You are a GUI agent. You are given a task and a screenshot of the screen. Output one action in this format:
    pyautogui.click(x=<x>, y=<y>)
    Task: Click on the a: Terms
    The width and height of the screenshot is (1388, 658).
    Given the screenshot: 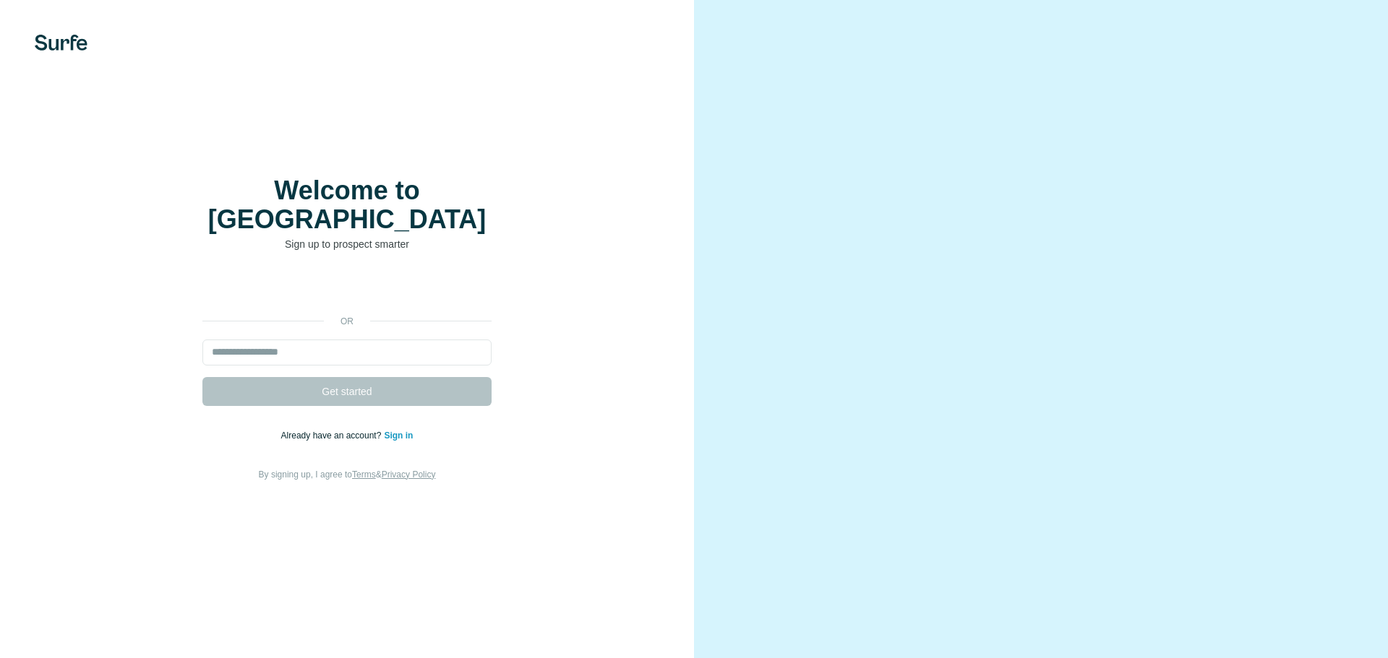 What is the action you would take?
    pyautogui.click(x=364, y=475)
    